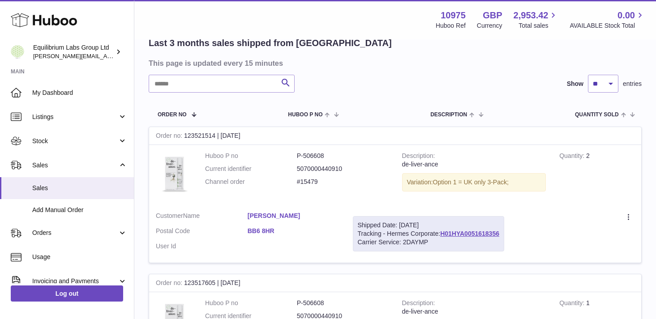  What do you see at coordinates (536, 20) in the screenshot?
I see `a: 2,953.42 Total sales` at bounding box center [536, 20].